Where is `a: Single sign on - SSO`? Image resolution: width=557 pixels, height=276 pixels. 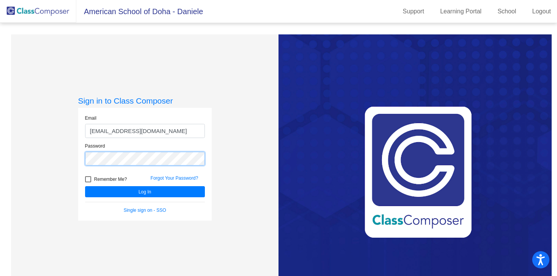
a: Single sign on - SSO is located at coordinates (145, 210).